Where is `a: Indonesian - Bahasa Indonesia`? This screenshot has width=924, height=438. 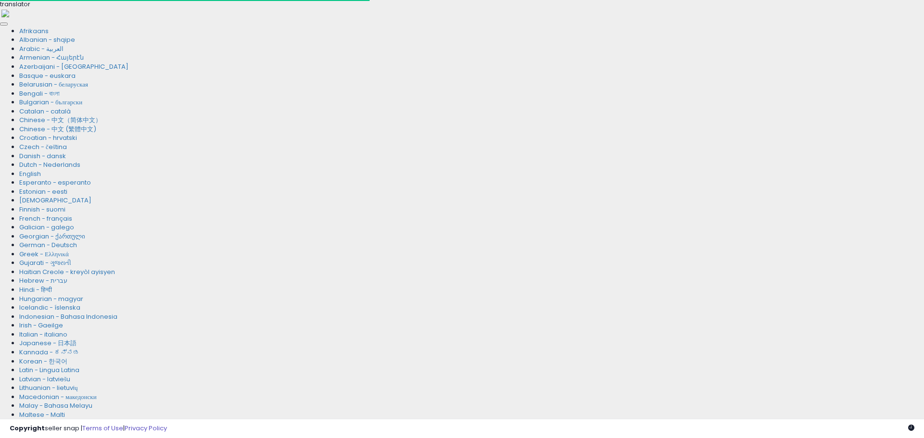 a: Indonesian - Bahasa Indonesia is located at coordinates (68, 317).